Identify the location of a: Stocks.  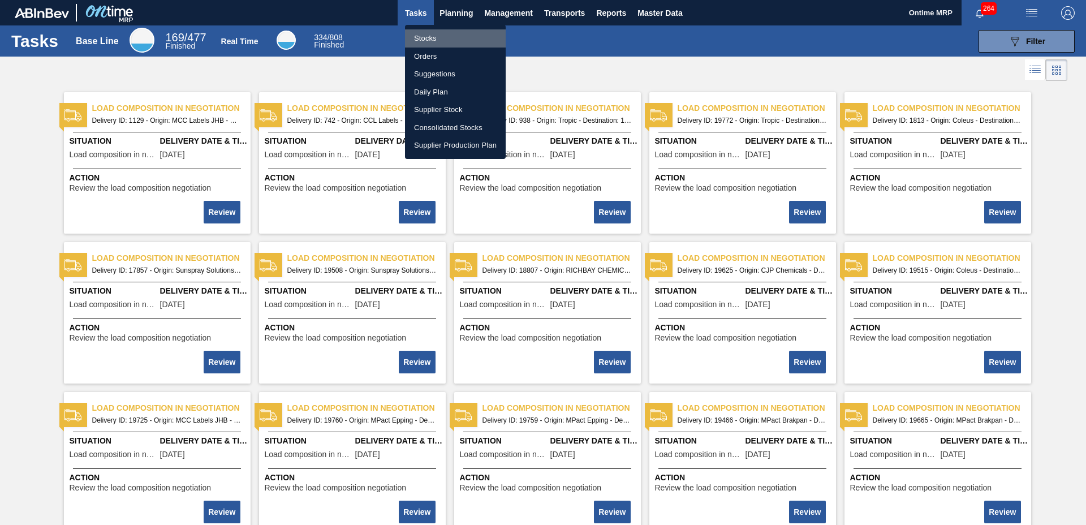
(456, 38).